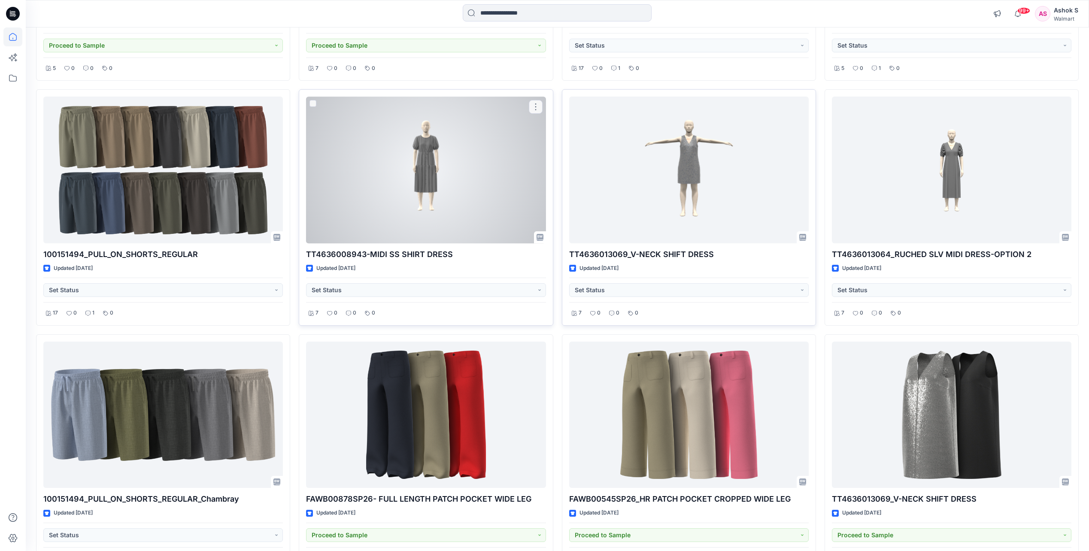 The image size is (1089, 551). Describe the element at coordinates (951, 254) in the screenshot. I see `p: TT4636013064_RUCHED SLV MIDI DRESS-OPTION 2` at that location.